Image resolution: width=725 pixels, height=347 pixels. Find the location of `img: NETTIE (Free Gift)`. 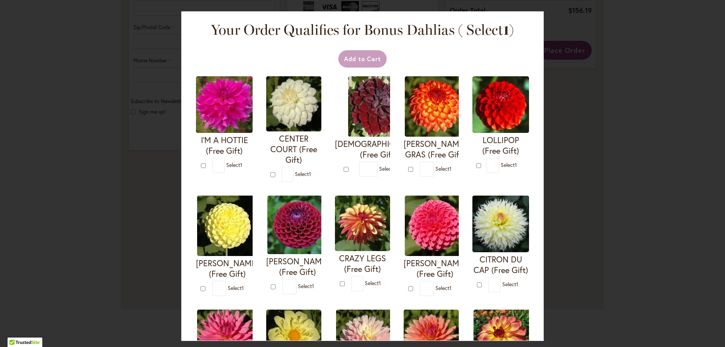

img: NETTIE (Free Gift) is located at coordinates (227, 226).